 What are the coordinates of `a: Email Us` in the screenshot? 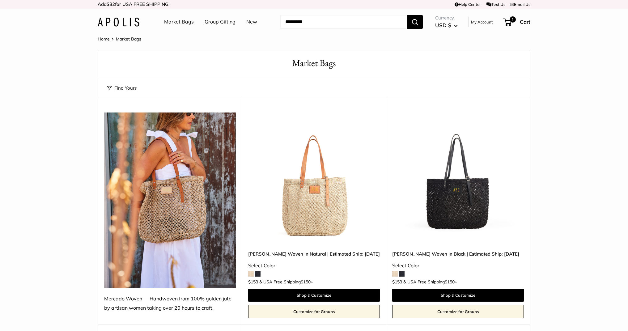 It's located at (520, 4).